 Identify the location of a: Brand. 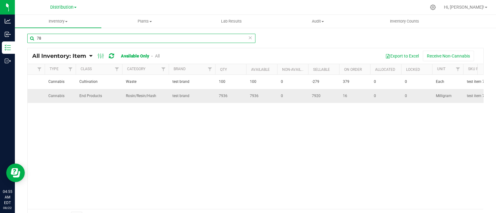
(179, 69).